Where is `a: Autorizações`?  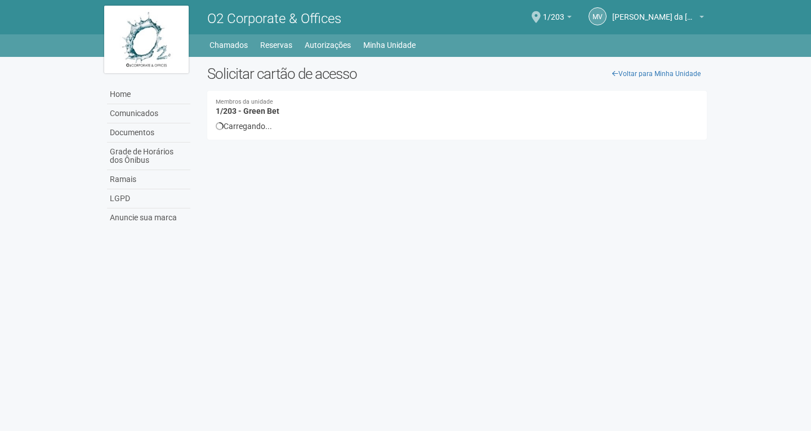
a: Autorizações is located at coordinates (328, 45).